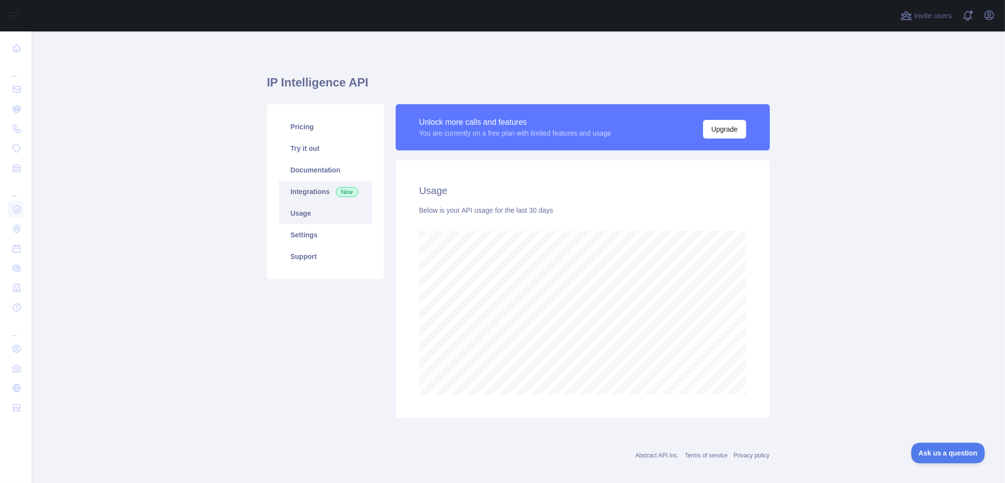  What do you see at coordinates (751, 455) in the screenshot?
I see `a: Privacy policy` at bounding box center [751, 455].